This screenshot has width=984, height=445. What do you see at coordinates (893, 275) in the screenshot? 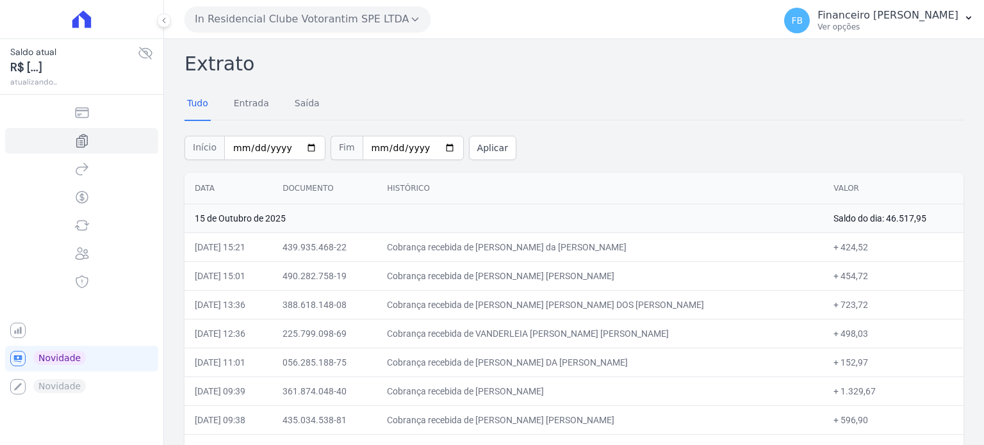
I see `td: + 454,72` at bounding box center [893, 275].